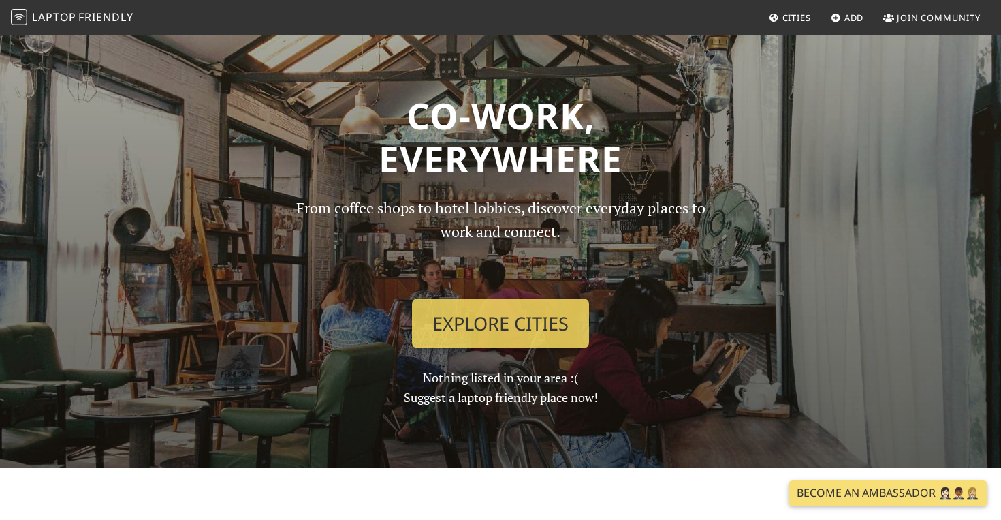 This screenshot has height=520, width=1001. I want to click on a: Become an Ambassador 🤵🏻‍♀️🤵🏾‍♂️🤵🏼‍♀️, so click(888, 493).